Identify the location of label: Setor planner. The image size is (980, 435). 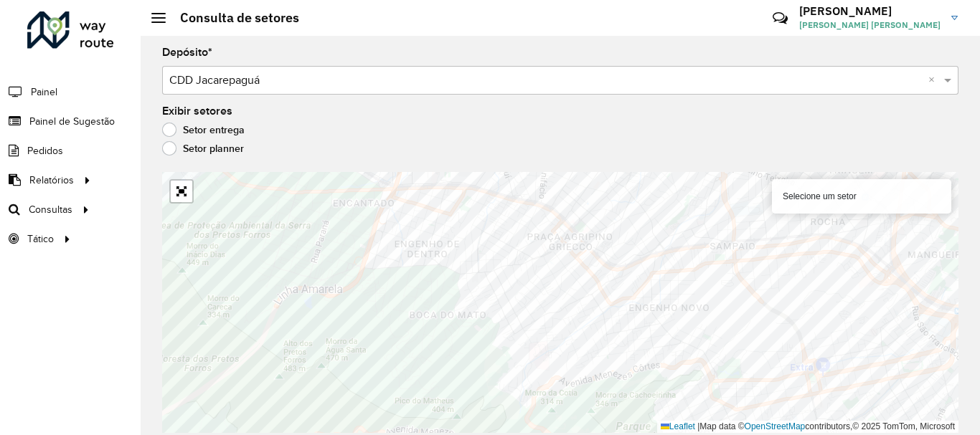
(203, 148).